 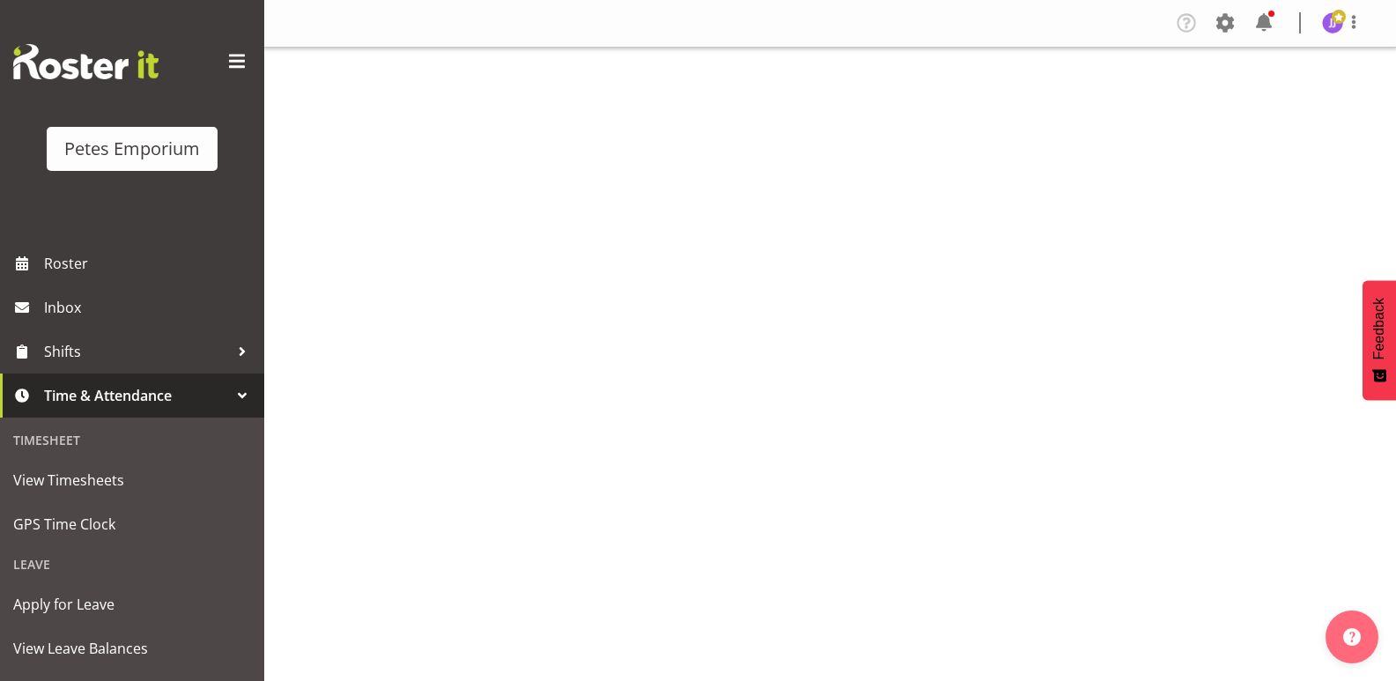 I want to click on span: View Timesheets, so click(x=132, y=480).